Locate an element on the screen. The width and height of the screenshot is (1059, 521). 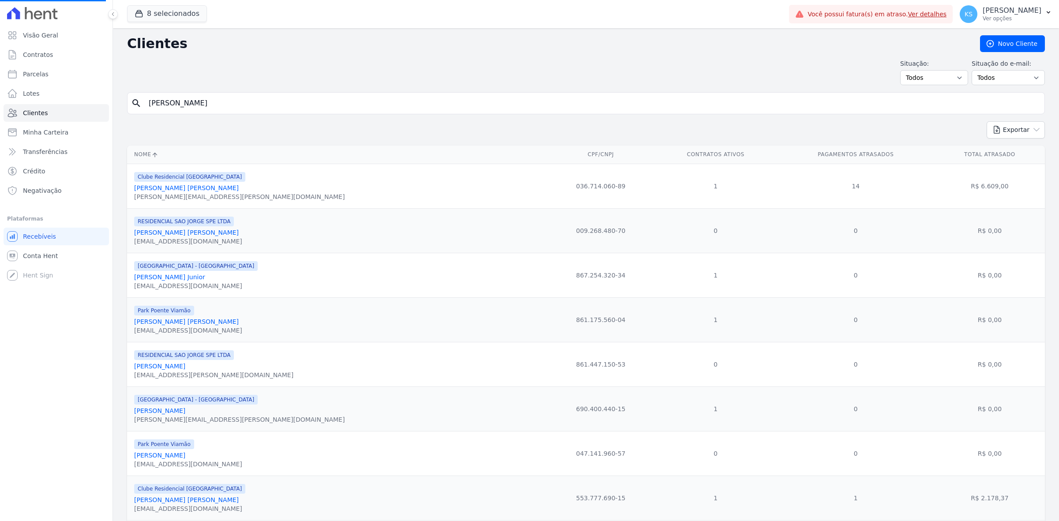
label: Situação: is located at coordinates (934, 64).